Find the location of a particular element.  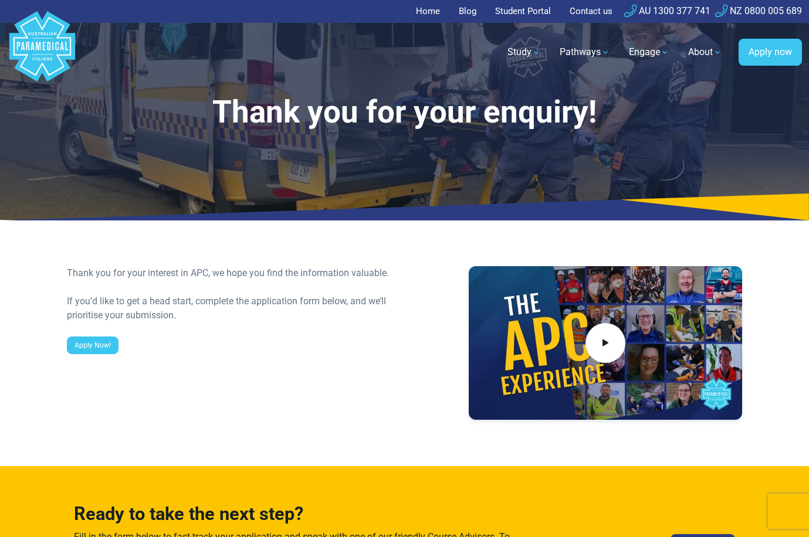

a: AU 1300 377 741 is located at coordinates (667, 11).